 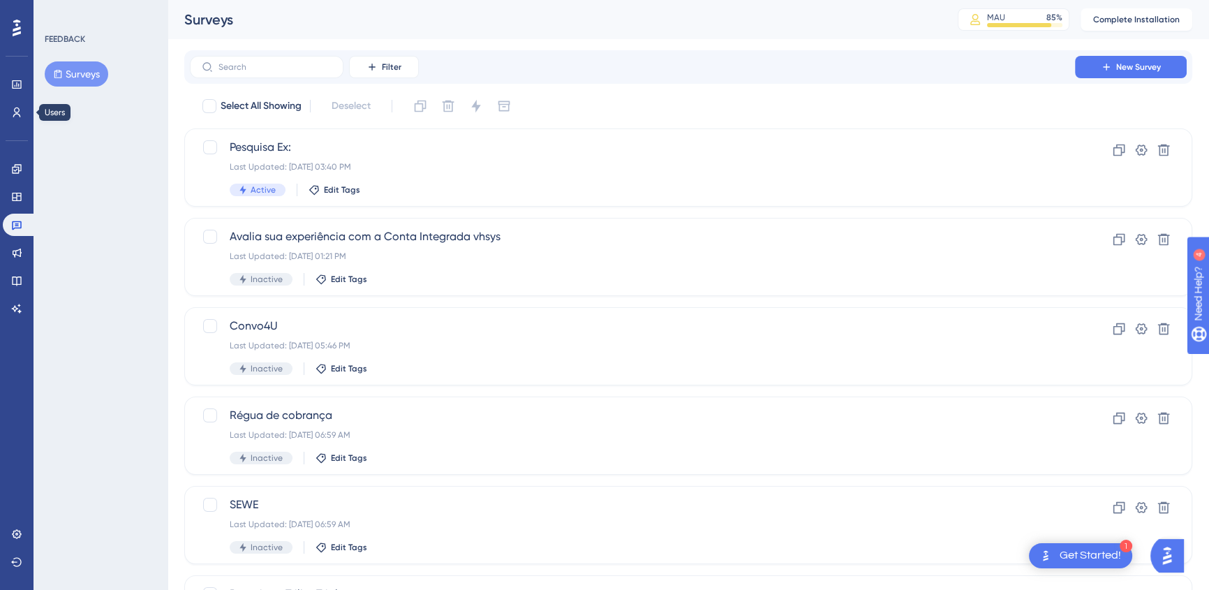 What do you see at coordinates (1130, 67) in the screenshot?
I see `button: New Survey` at bounding box center [1130, 67].